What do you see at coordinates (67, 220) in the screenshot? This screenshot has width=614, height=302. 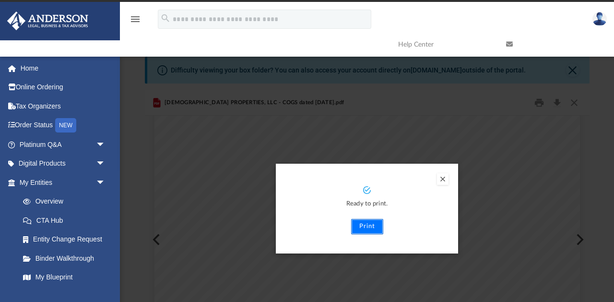 I see `a: CTA Hub` at bounding box center [67, 220].